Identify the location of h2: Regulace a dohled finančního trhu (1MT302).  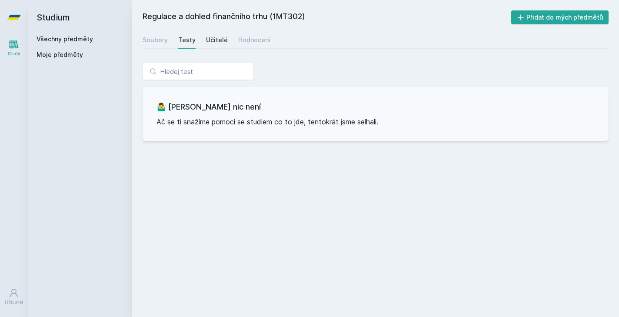
(327, 17).